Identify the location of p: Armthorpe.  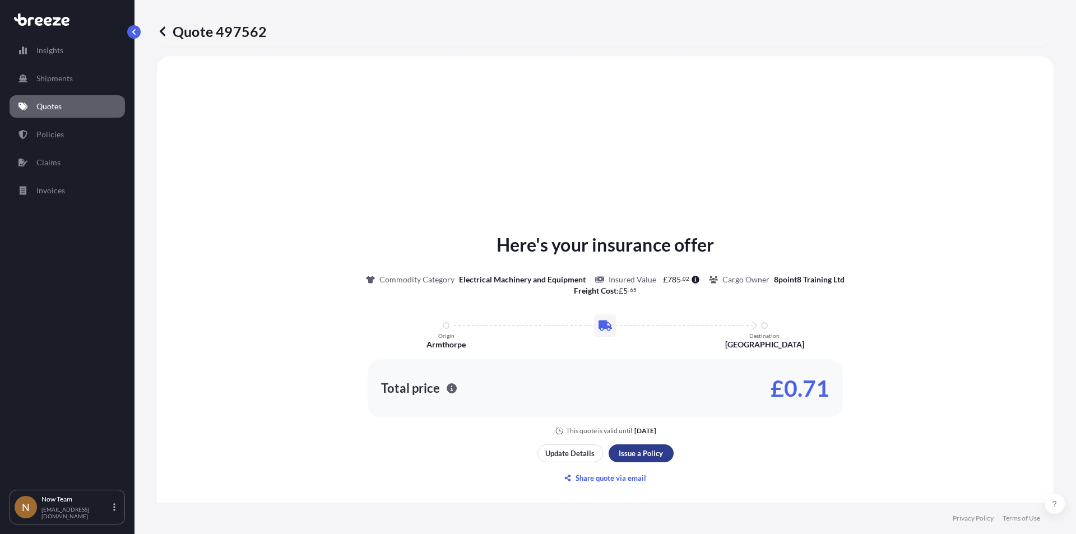
(446, 345).